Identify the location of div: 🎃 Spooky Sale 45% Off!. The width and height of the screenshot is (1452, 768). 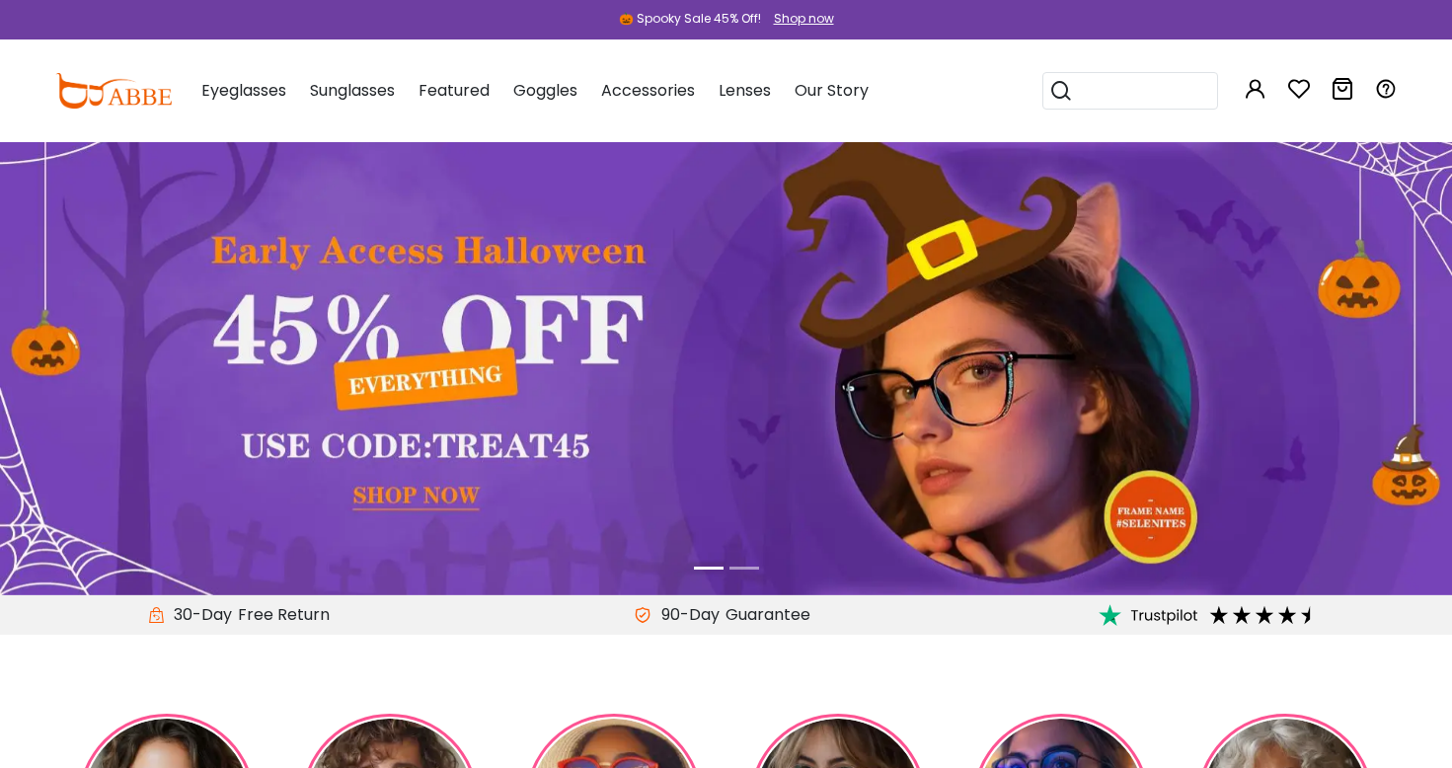
(690, 19).